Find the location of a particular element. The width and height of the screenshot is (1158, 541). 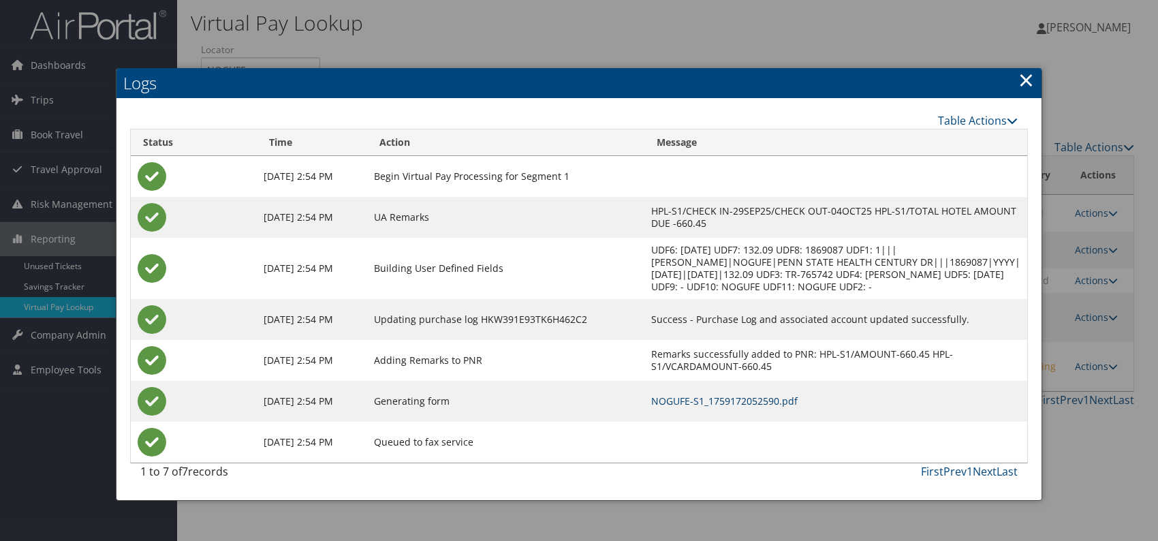

a: Next is located at coordinates (984, 471).